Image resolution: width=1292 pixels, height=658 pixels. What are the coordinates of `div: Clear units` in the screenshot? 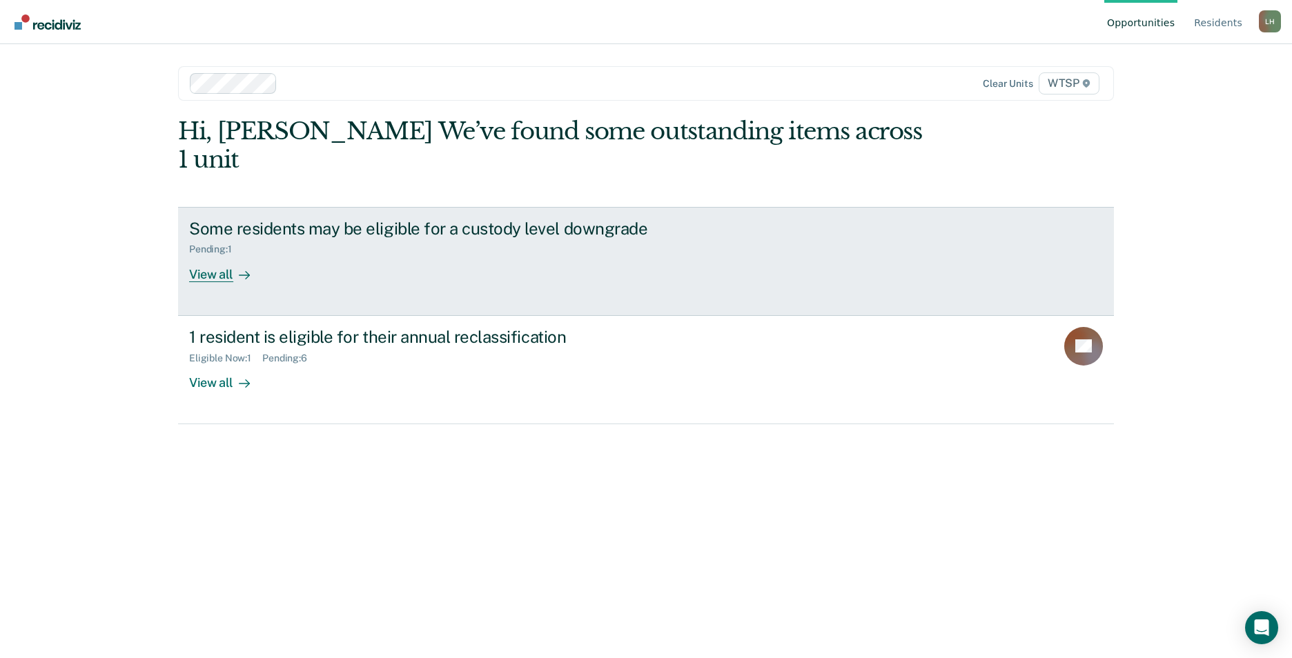 It's located at (1007, 83).